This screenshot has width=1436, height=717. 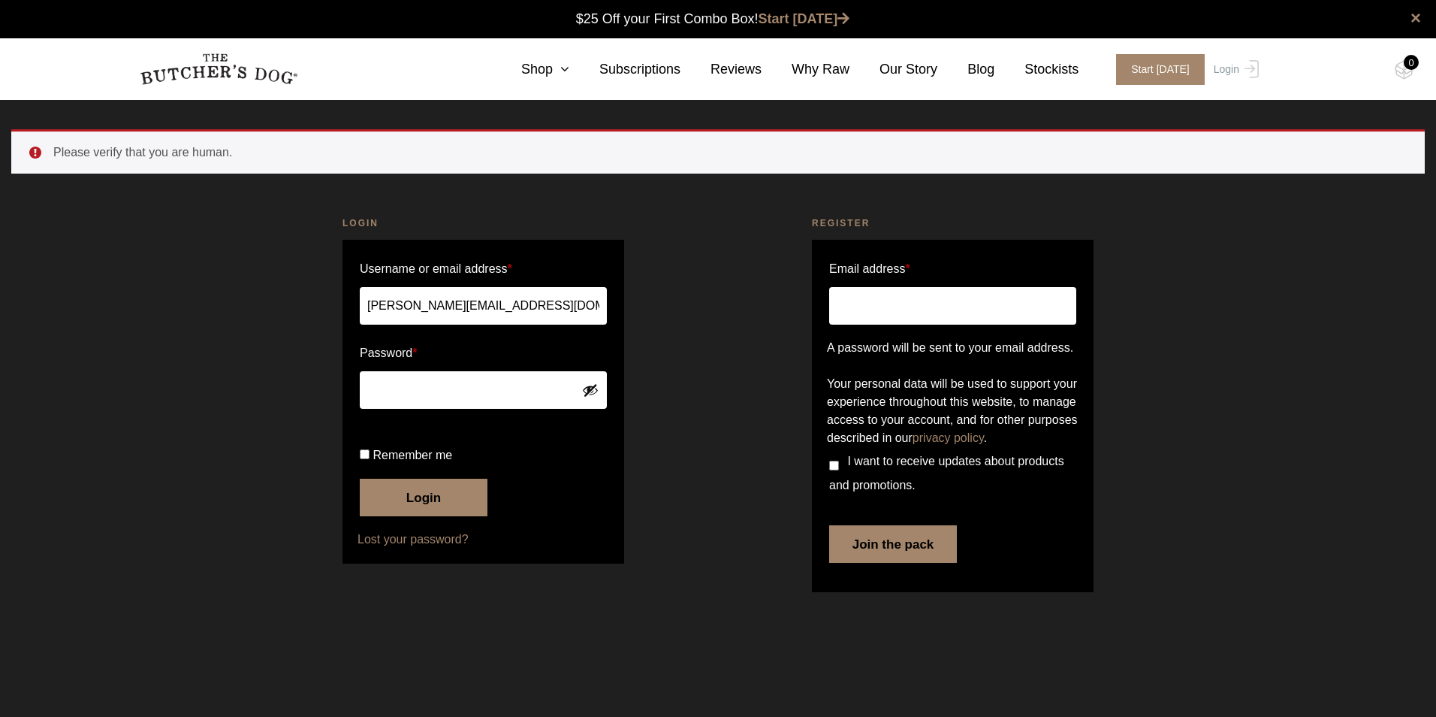 What do you see at coordinates (893, 69) in the screenshot?
I see `a: Our Story` at bounding box center [893, 69].